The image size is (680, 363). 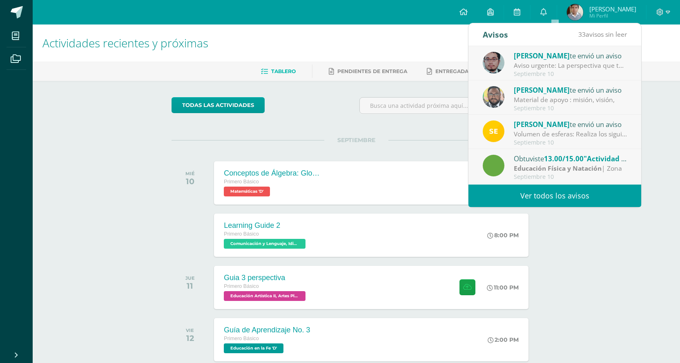 What do you see at coordinates (265, 225) in the screenshot?
I see `div: Learning Guide 2` at bounding box center [265, 225].